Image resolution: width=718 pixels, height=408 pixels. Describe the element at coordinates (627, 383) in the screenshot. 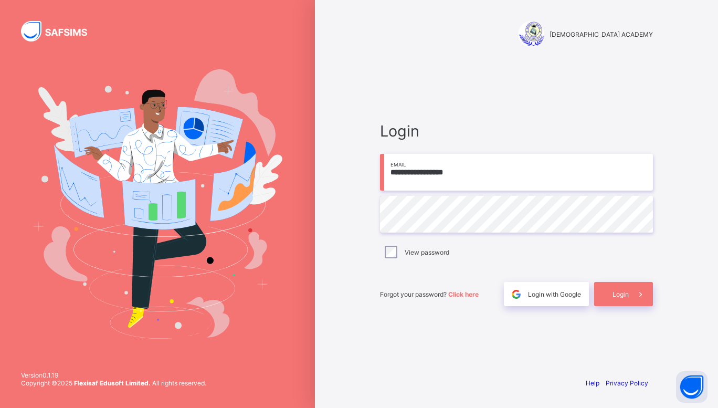

I see `a: Privacy Policy` at that location.